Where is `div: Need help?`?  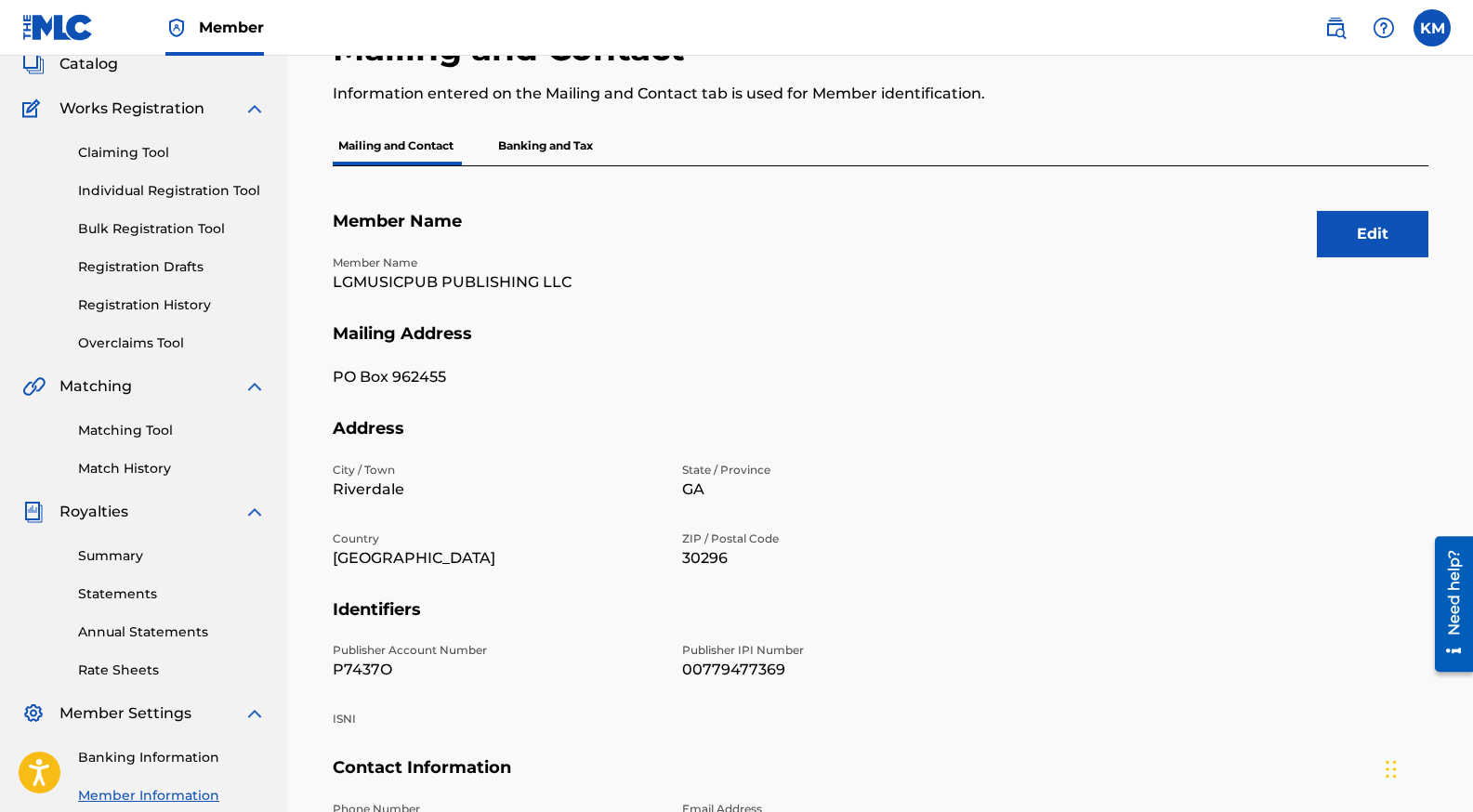 div: Need help? is located at coordinates (32, 63).